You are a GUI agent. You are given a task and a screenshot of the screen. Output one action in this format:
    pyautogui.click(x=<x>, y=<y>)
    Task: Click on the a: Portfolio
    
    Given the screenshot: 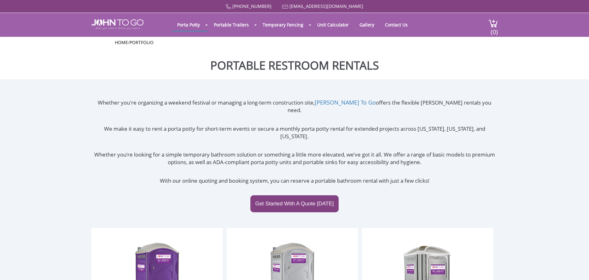 What is the action you would take?
    pyautogui.click(x=142, y=42)
    